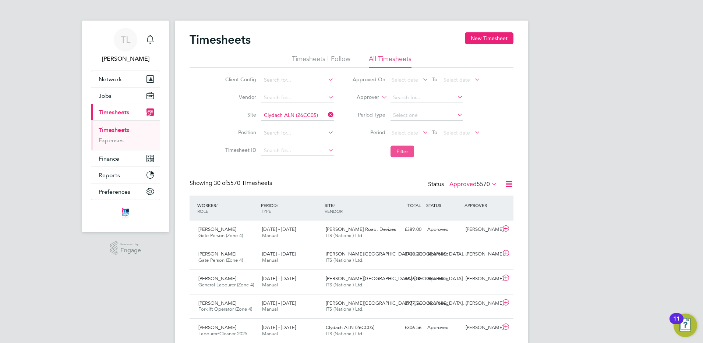 The height and width of the screenshot is (343, 703). I want to click on div: 11, so click(676, 324).